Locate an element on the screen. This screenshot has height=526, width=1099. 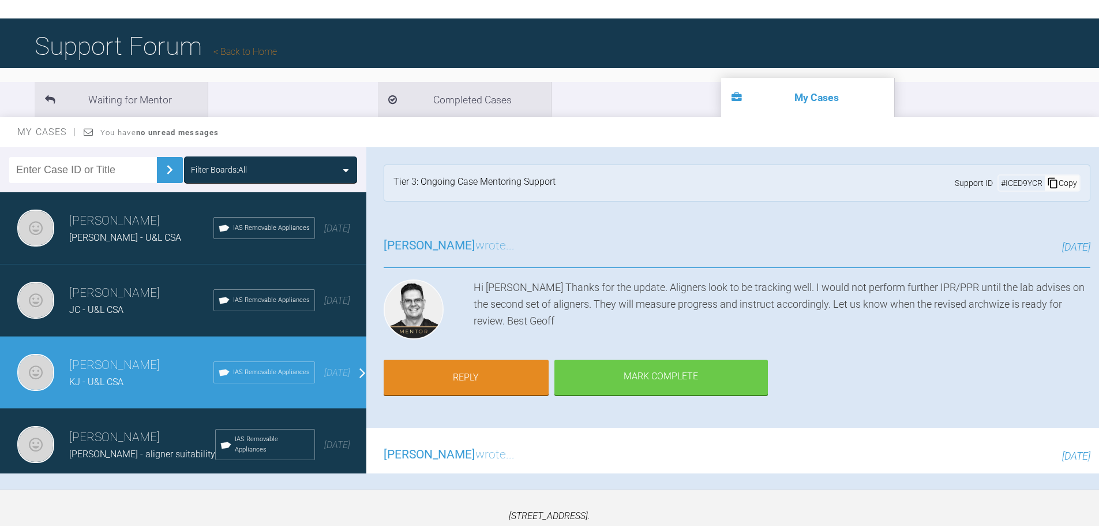
div: Tier 3: Ongoing Case Mentoring Support is located at coordinates (474, 183).